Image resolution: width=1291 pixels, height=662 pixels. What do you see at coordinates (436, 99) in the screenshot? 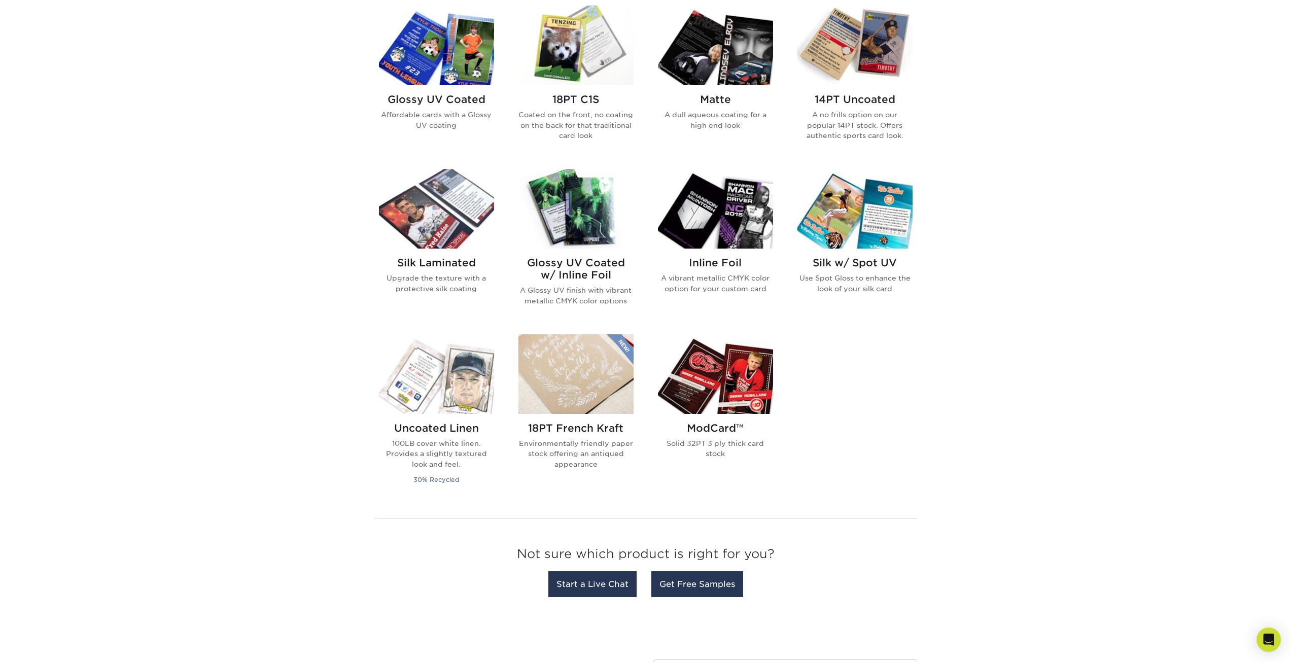
I see `h2: Glossy UV Coated` at bounding box center [436, 99].